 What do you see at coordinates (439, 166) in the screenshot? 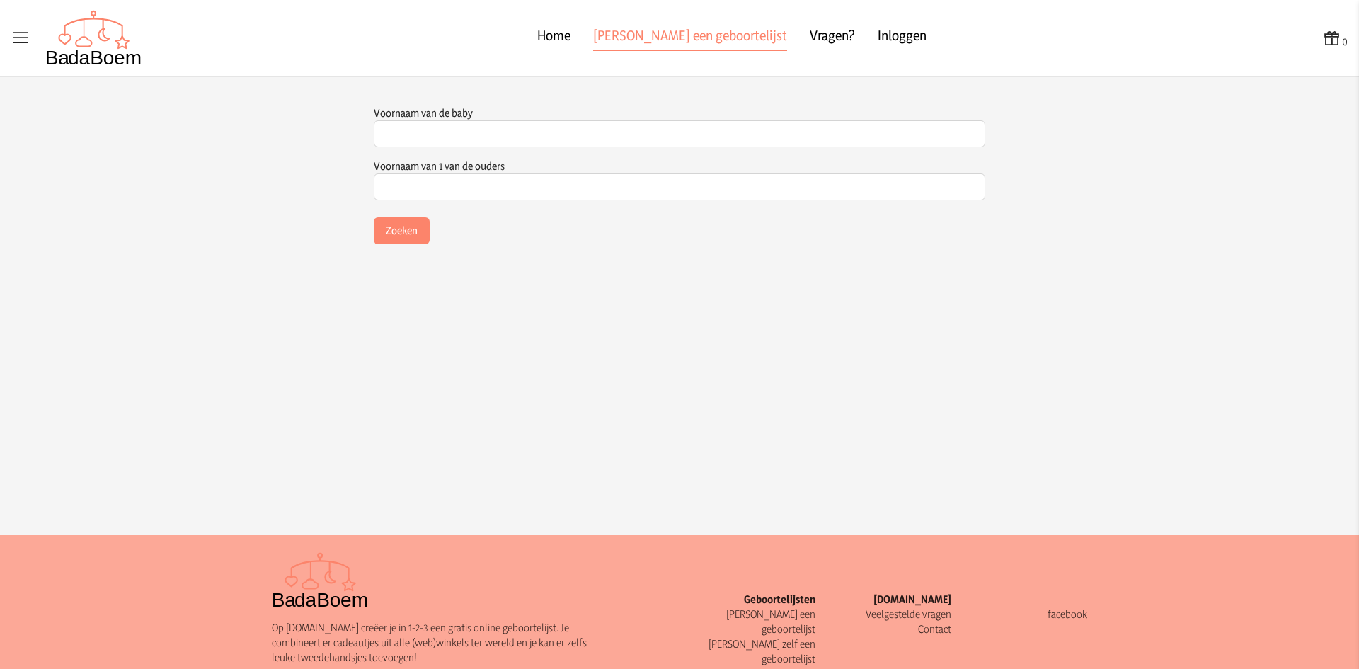
I see `label: Voornaam van 1 van de ouders` at bounding box center [439, 166].